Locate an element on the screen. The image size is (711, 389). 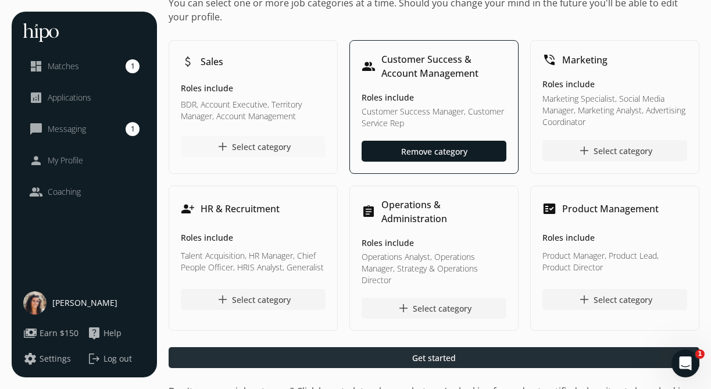
a: dashboardMatches1 is located at coordinates (84, 66).